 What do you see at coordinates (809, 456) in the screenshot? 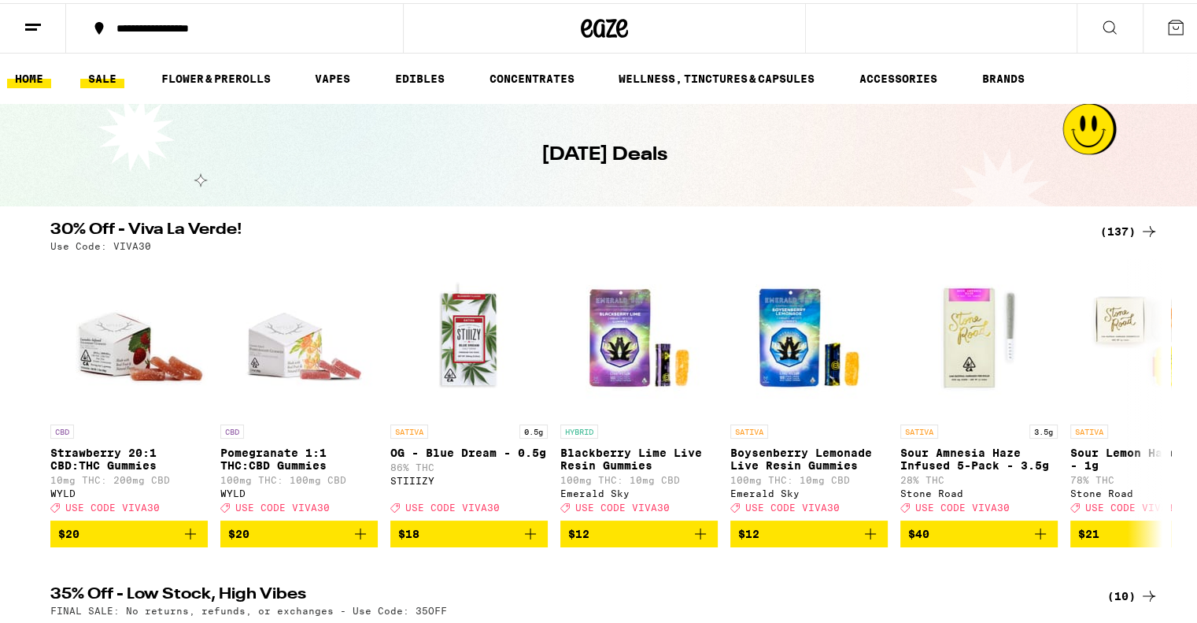
I see `p: Boysenberry Lemonade Live Resin Gummies` at bounding box center [809, 456].